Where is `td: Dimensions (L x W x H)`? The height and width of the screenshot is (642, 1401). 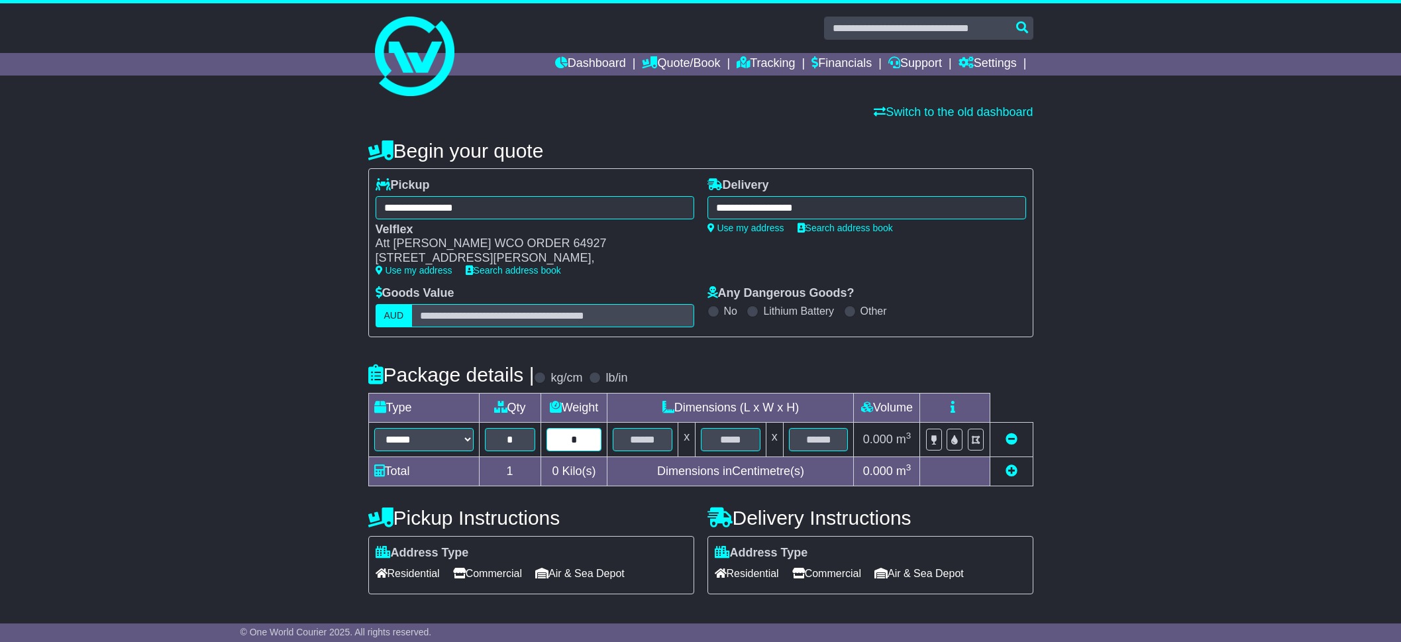
td: Dimensions (L x W x H) is located at coordinates (731, 407).